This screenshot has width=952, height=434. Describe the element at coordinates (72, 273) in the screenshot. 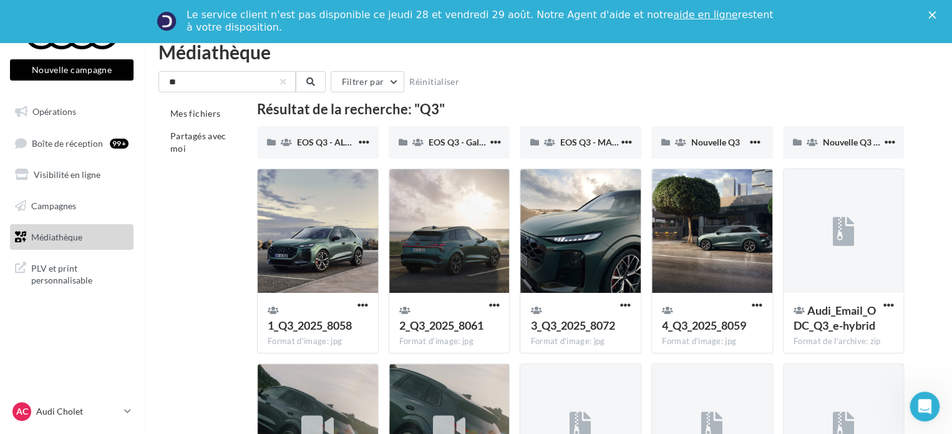

I see `a: PLV et print personnalisable` at that location.